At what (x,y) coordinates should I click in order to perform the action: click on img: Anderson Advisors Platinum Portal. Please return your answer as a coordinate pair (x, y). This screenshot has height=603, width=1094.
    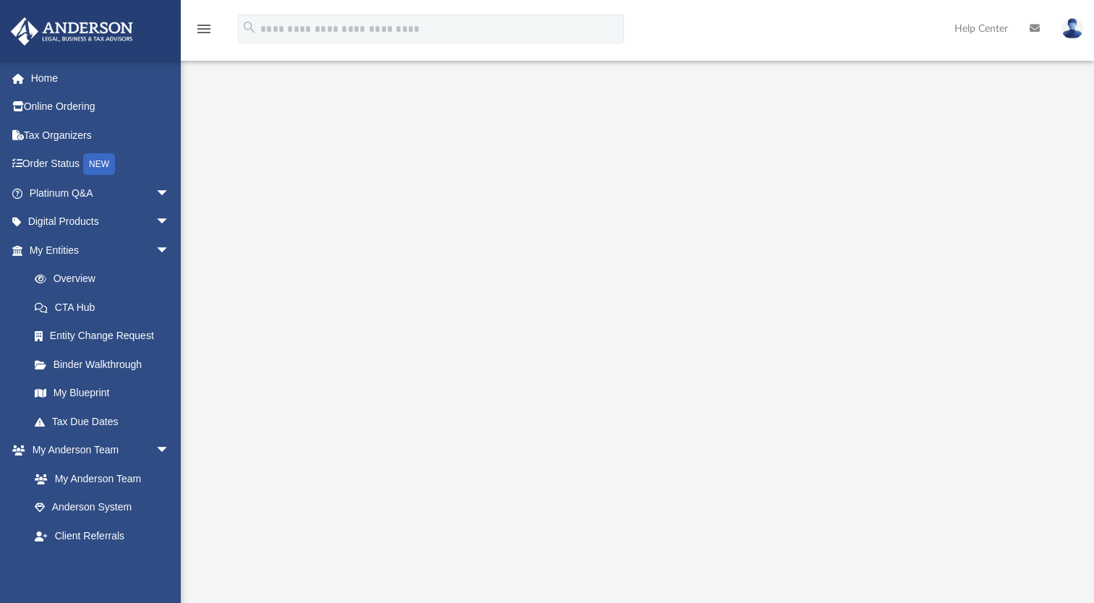
    Looking at the image, I should click on (72, 31).